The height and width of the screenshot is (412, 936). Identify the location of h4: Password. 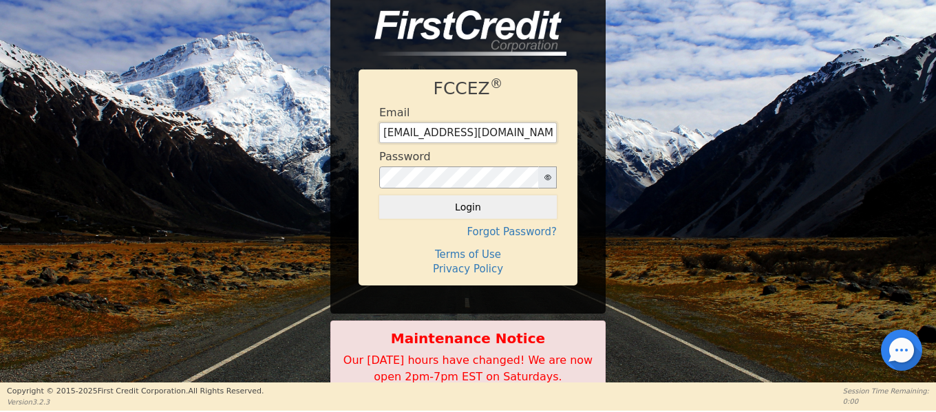
(405, 156).